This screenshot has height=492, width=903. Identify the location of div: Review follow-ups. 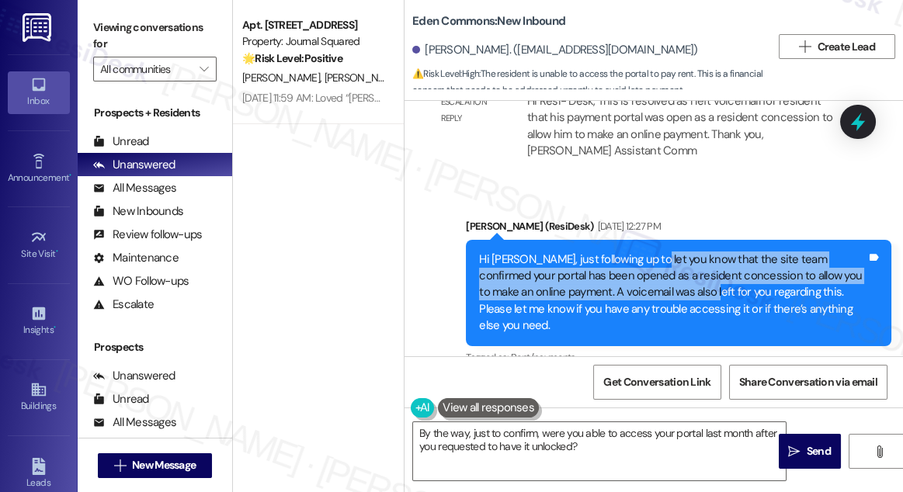
(147, 234).